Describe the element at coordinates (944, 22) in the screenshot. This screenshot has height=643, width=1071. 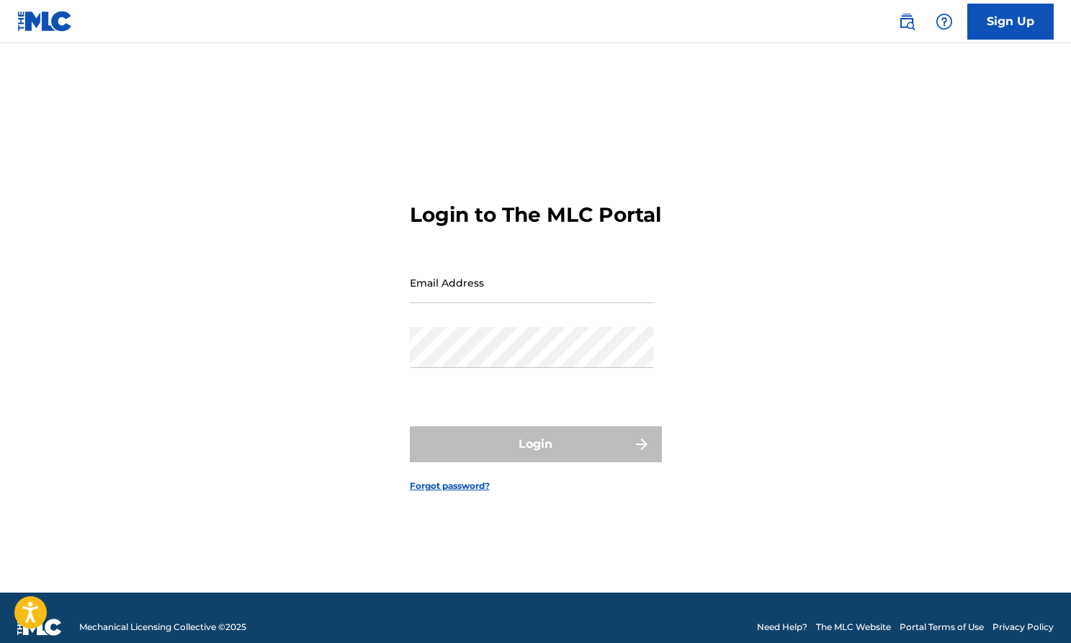
I see `div: Help` at that location.